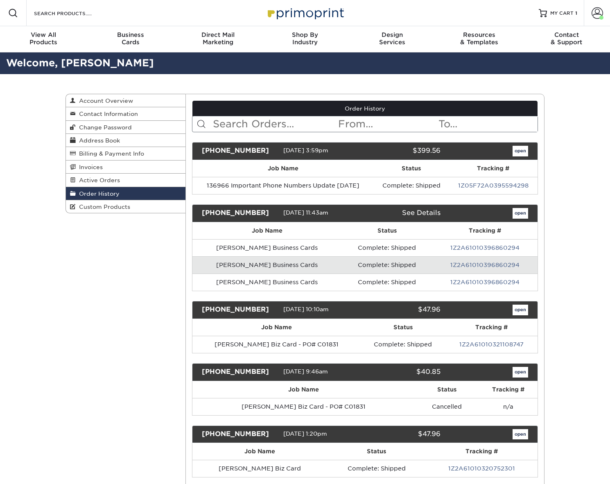  What do you see at coordinates (447, 407) in the screenshot?
I see `td: Cancelled` at bounding box center [447, 407].